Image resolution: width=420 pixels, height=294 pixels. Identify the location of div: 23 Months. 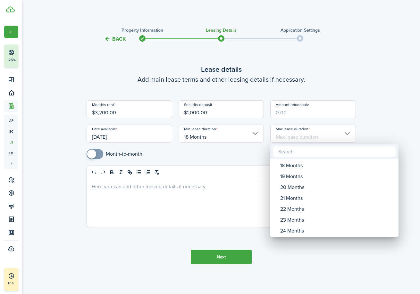
(337, 220).